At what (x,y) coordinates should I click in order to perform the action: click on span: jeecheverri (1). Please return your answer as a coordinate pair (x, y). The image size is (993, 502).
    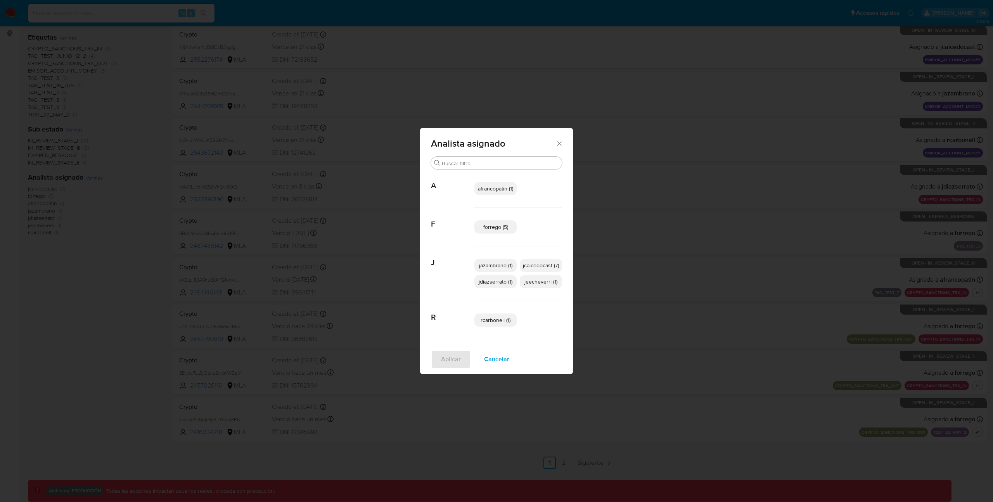
    Looking at the image, I should click on (541, 282).